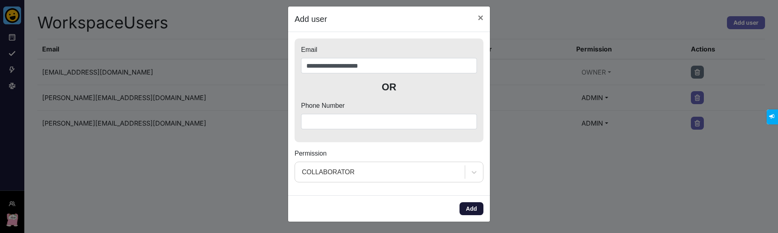 The height and width of the screenshot is (233, 778). I want to click on label: Phone Number, so click(323, 106).